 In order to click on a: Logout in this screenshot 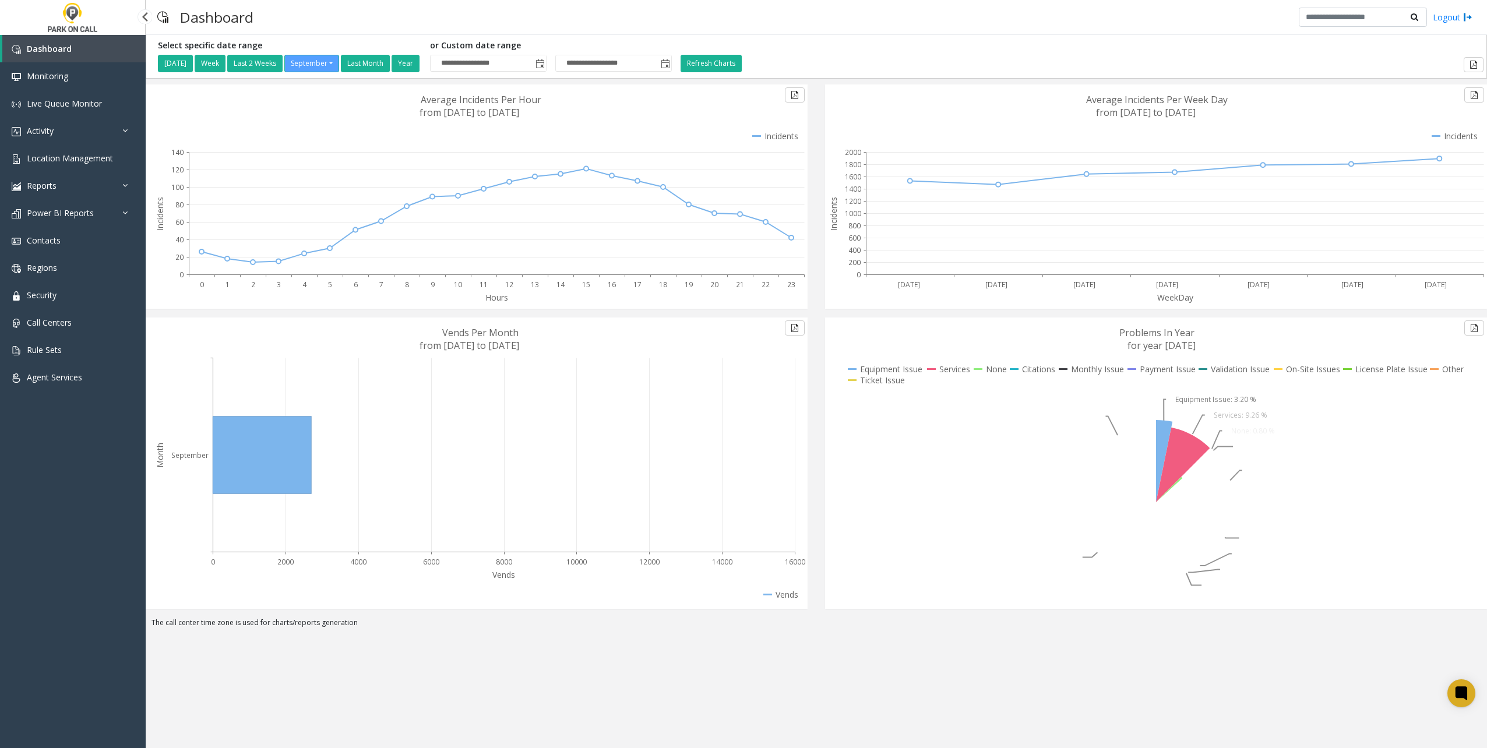, I will do `click(1453, 17)`.